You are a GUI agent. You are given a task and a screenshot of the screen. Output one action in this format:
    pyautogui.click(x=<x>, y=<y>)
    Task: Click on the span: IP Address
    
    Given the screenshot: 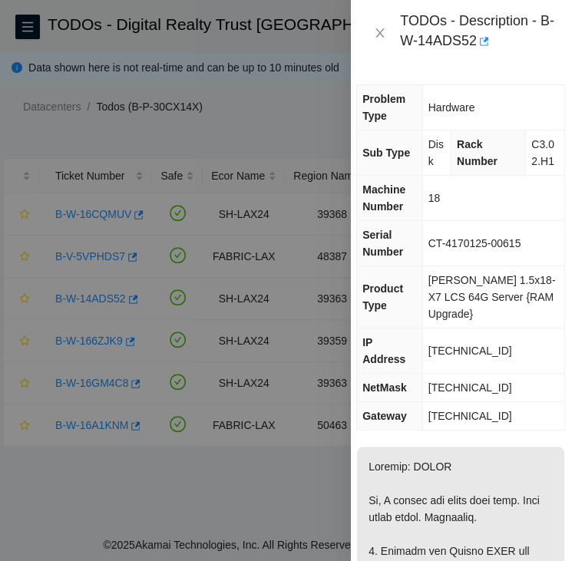 What is the action you would take?
    pyautogui.click(x=384, y=351)
    